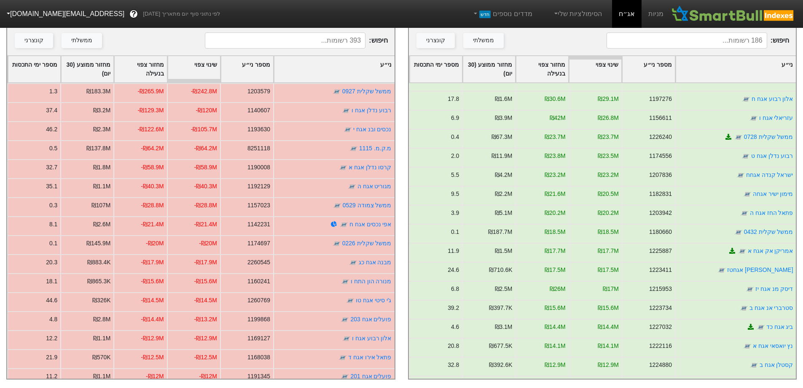  I want to click on a: מנורה הון התח ו, so click(371, 281).